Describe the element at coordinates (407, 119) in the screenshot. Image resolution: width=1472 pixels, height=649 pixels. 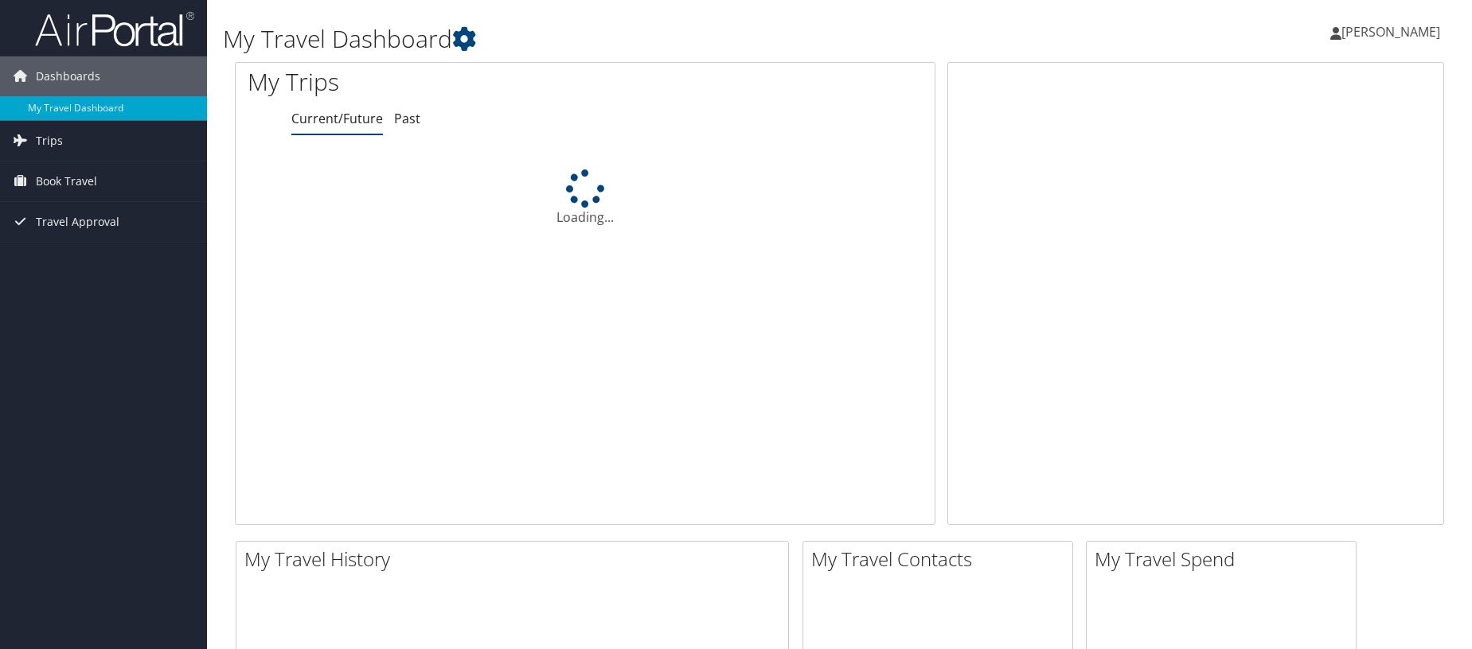
I see `a: Past` at that location.